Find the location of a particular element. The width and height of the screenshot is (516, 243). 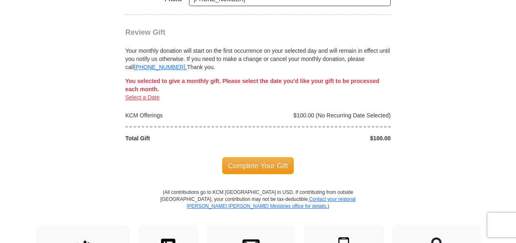

span: You selected to give a monthly gift. Please select the date you'd like your gift to be processed ... is located at coordinates (252, 85).